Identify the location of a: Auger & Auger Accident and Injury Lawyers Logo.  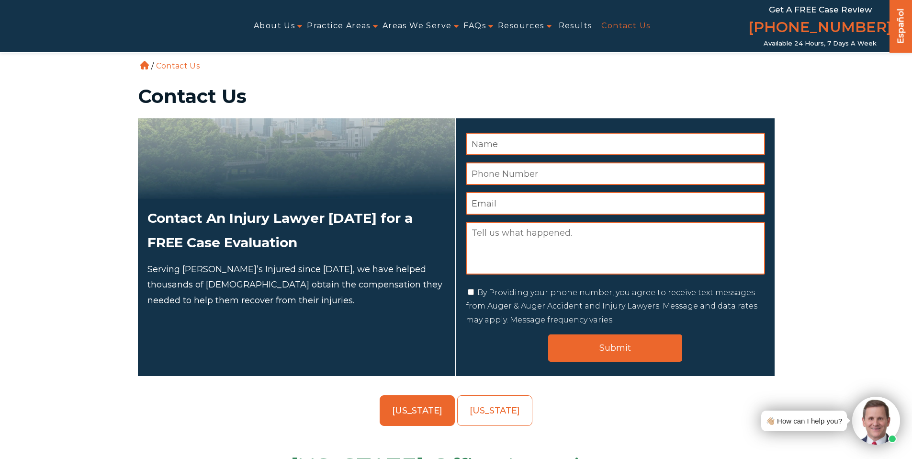
(80, 26).